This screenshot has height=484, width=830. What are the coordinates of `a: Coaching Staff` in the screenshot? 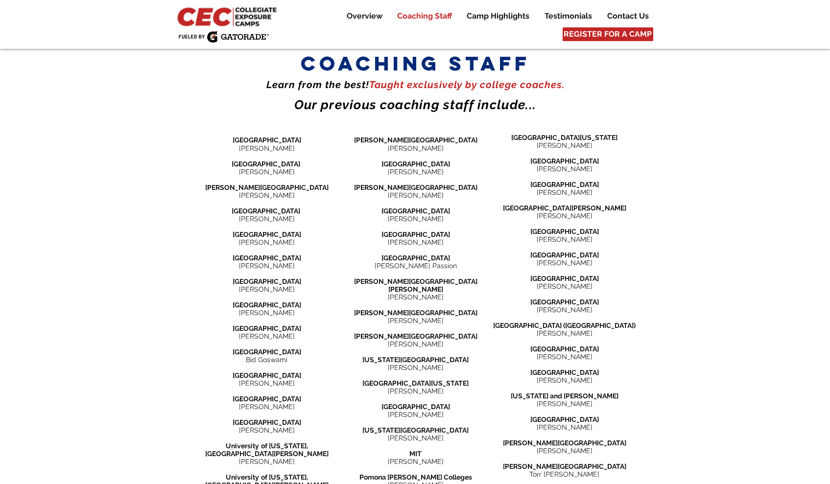 It's located at (424, 16).